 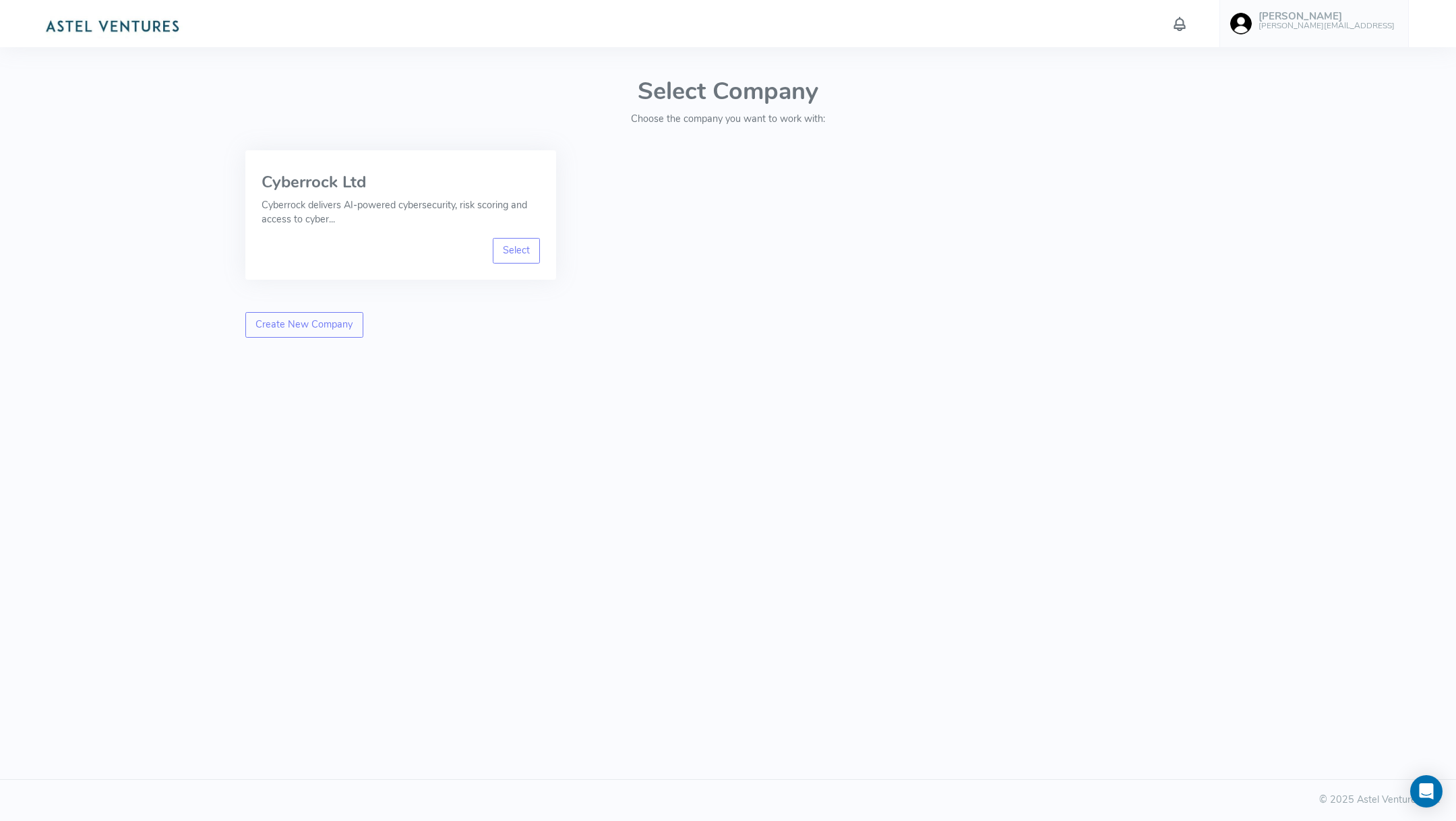 What do you see at coordinates (728, 800) in the screenshot?
I see `div: © 2025 Astel Ventures Ltd.` at bounding box center [728, 800].